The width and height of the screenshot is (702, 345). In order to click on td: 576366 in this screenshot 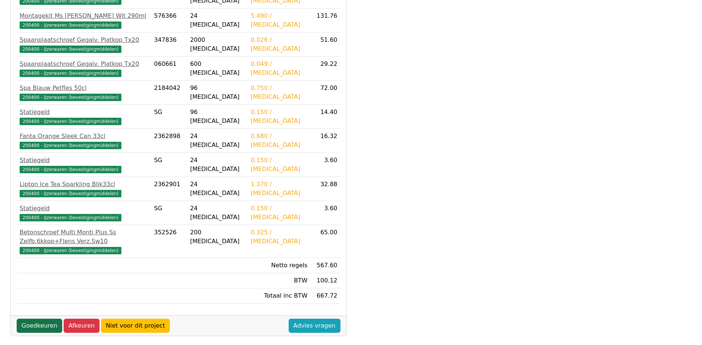, I will do `click(169, 20)`.